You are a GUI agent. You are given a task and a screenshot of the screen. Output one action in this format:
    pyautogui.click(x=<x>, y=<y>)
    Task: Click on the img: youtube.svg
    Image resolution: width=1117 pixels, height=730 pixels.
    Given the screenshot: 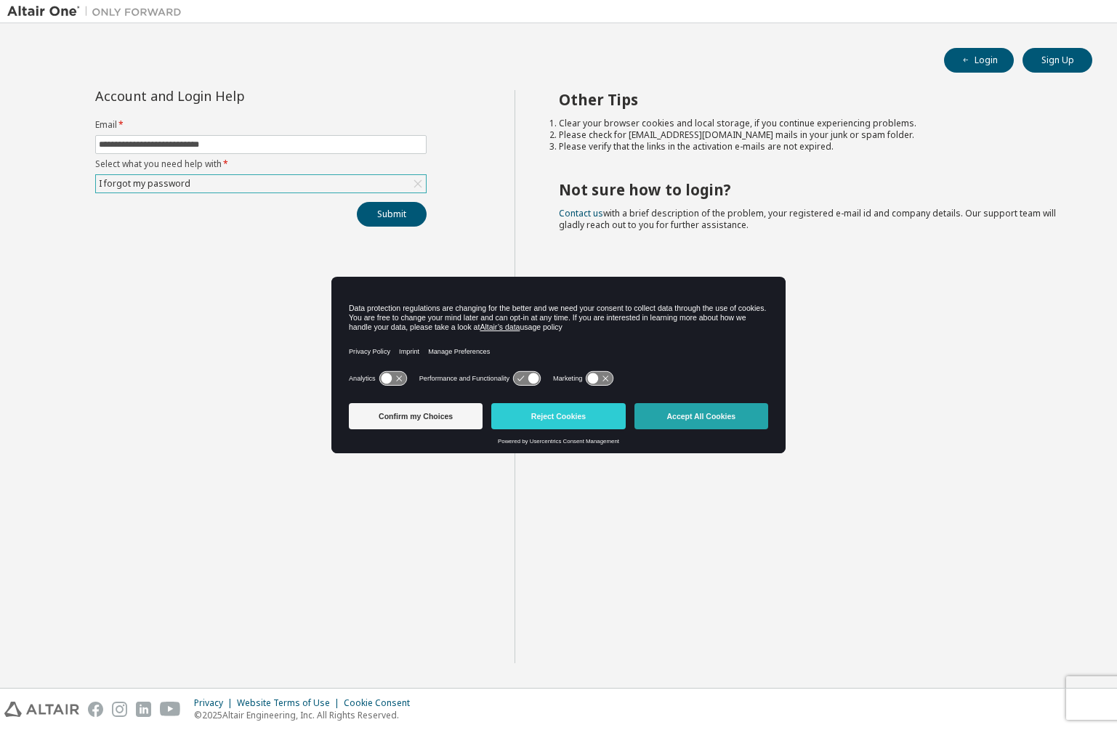 What is the action you would take?
    pyautogui.click(x=170, y=709)
    